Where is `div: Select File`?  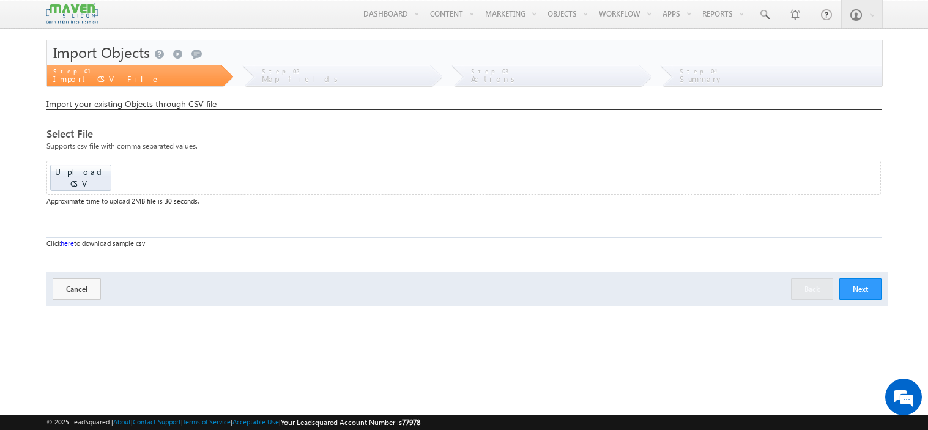
div: Select File is located at coordinates (464, 134).